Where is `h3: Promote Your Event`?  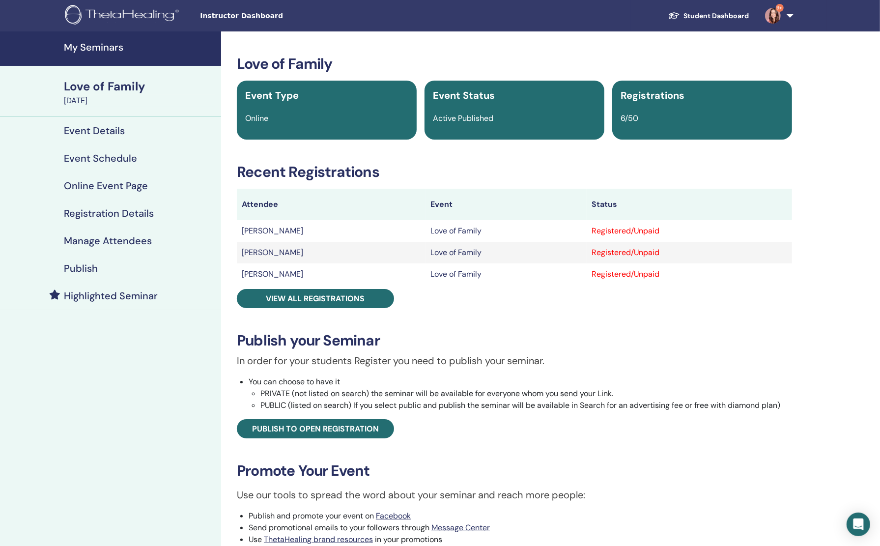
h3: Promote Your Event is located at coordinates (515, 471).